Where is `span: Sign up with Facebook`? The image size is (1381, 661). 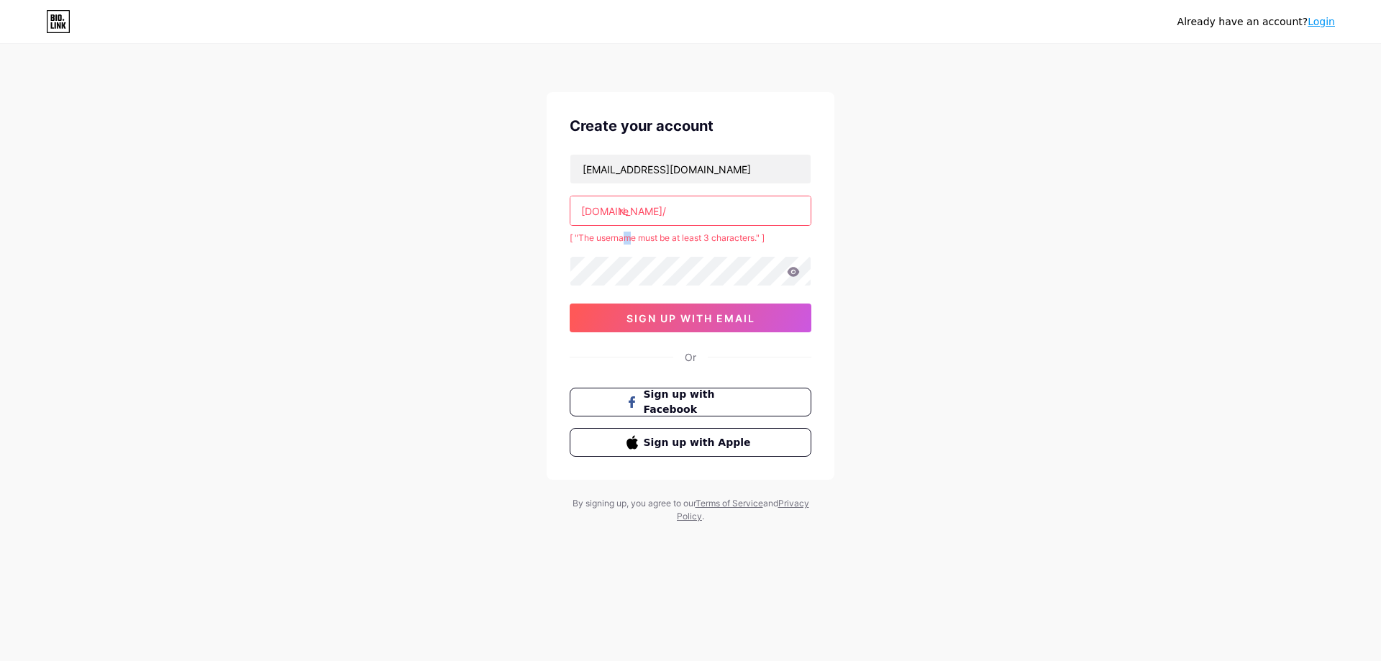 span: Sign up with Facebook is located at coordinates (699, 402).